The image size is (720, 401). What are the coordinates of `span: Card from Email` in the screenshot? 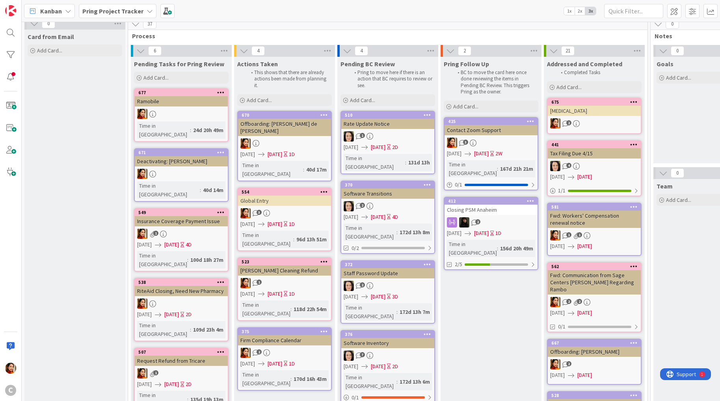 It's located at (51, 37).